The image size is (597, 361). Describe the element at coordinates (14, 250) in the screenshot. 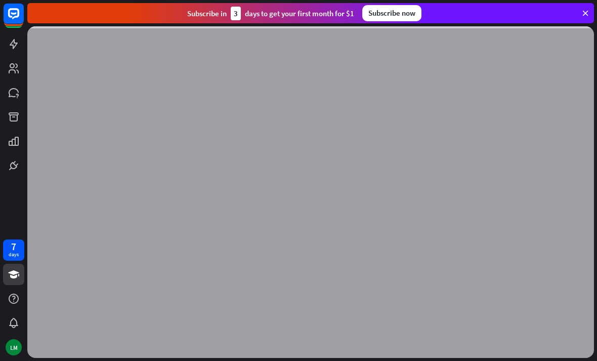

I see `a: 7 days` at that location.